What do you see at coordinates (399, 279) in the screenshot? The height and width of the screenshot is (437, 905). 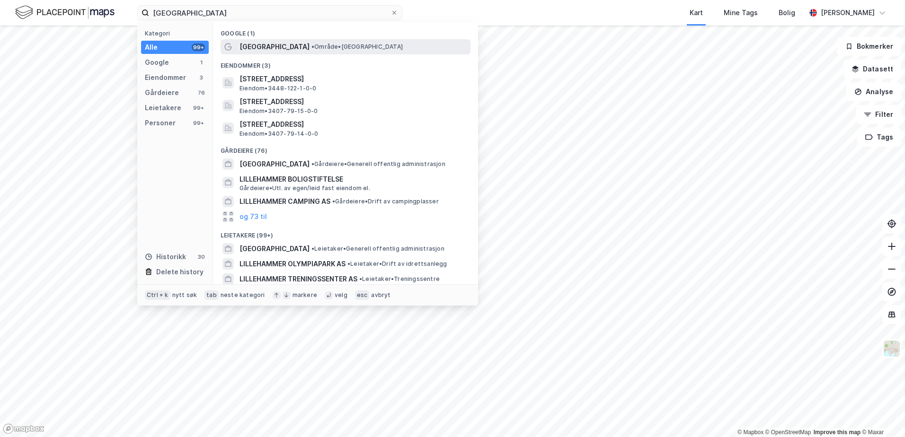 I see `span: Leietaker • Treningssentre` at bounding box center [399, 279].